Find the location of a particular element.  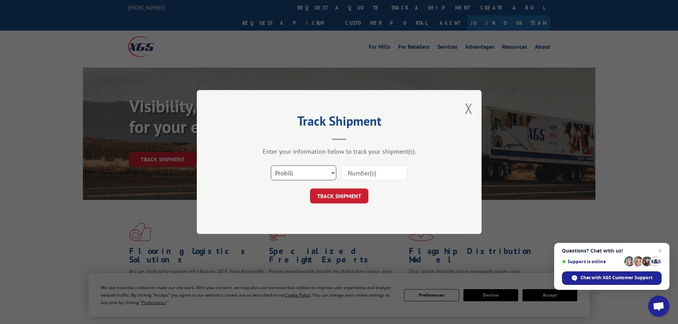

button: TRACK SHIPMENT is located at coordinates (339, 196).